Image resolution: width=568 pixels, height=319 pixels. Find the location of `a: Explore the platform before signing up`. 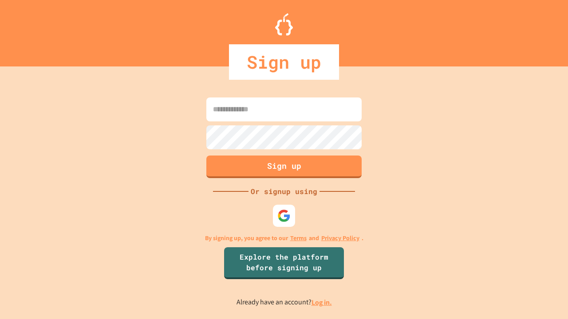

a: Explore the platform before signing up is located at coordinates (284, 263).